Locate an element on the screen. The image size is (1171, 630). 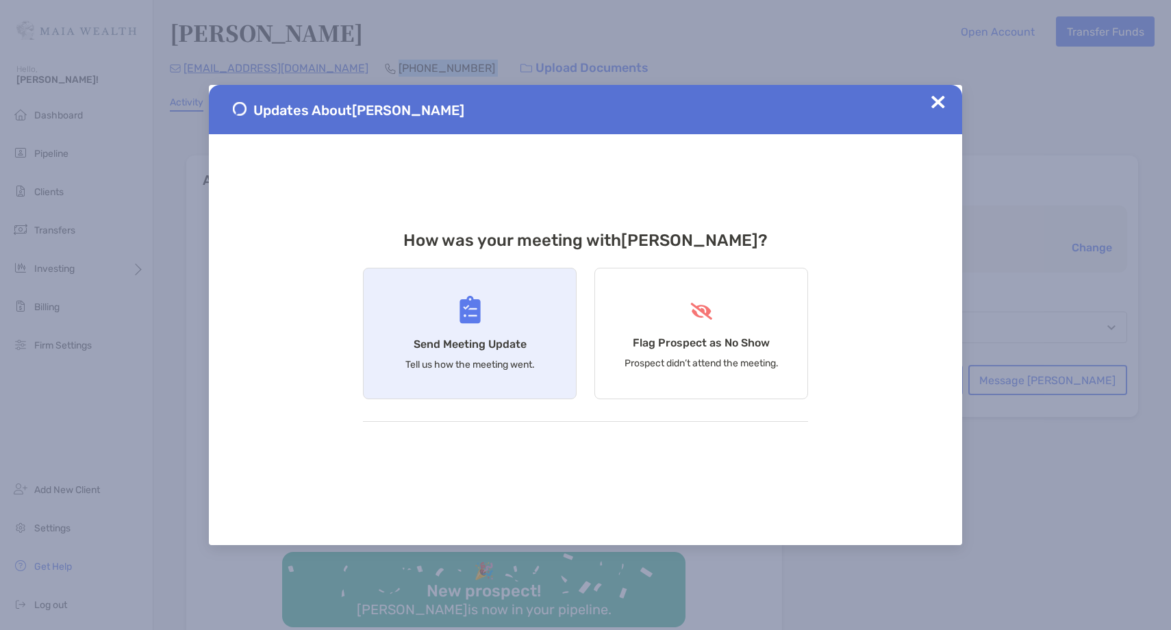
p: Tell us how the meeting went. is located at coordinates (470, 364).